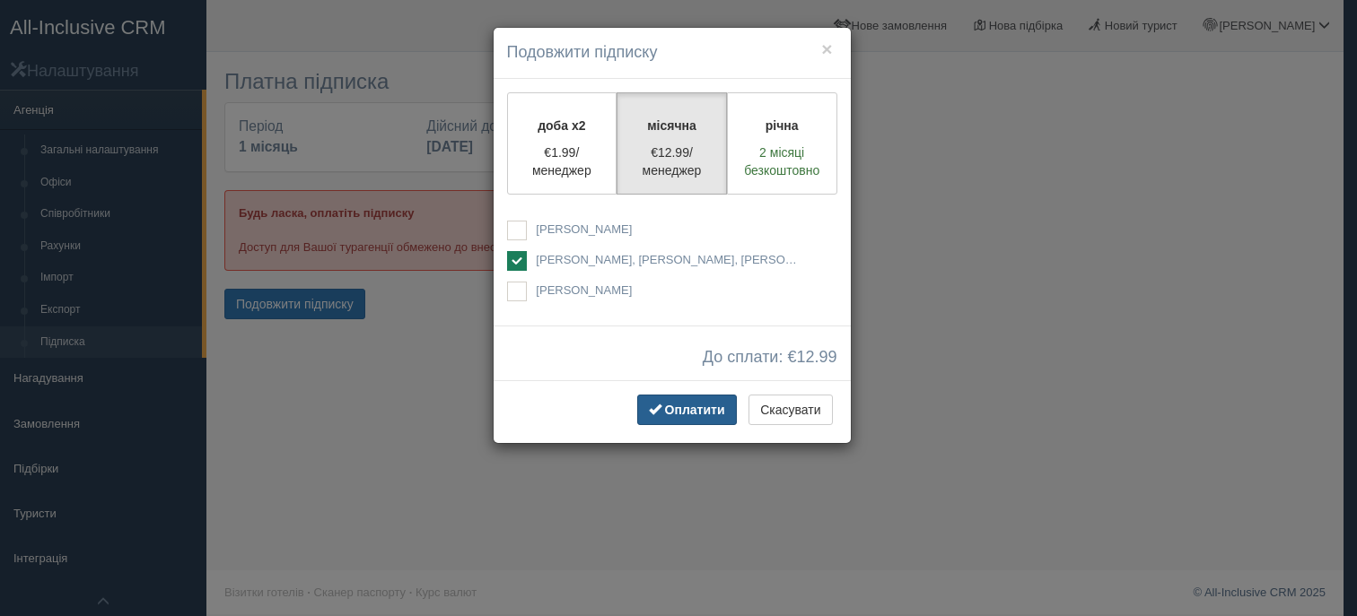 This screenshot has width=1357, height=616. Describe the element at coordinates (562, 161) in the screenshot. I see `p: €1.99/менеджер` at that location.